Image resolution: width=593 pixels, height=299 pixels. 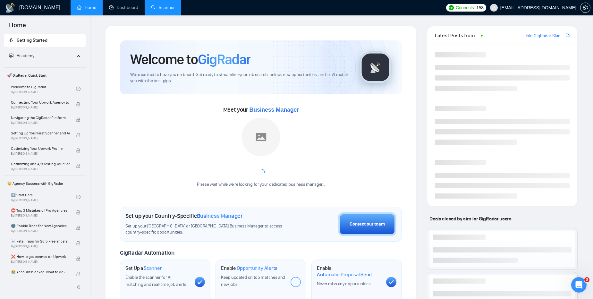 What do you see at coordinates (257, 268) in the screenshot?
I see `span: Opportunity Alerts` at bounding box center [257, 268].